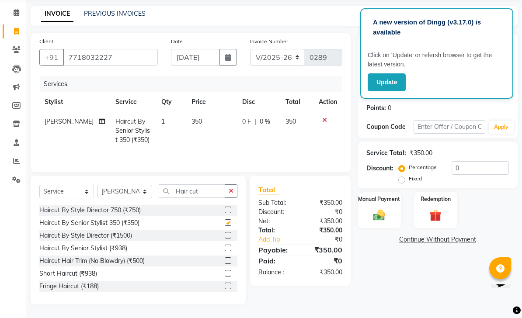 This screenshot has width=522, height=318. I want to click on a: Add Tip, so click(280, 240).